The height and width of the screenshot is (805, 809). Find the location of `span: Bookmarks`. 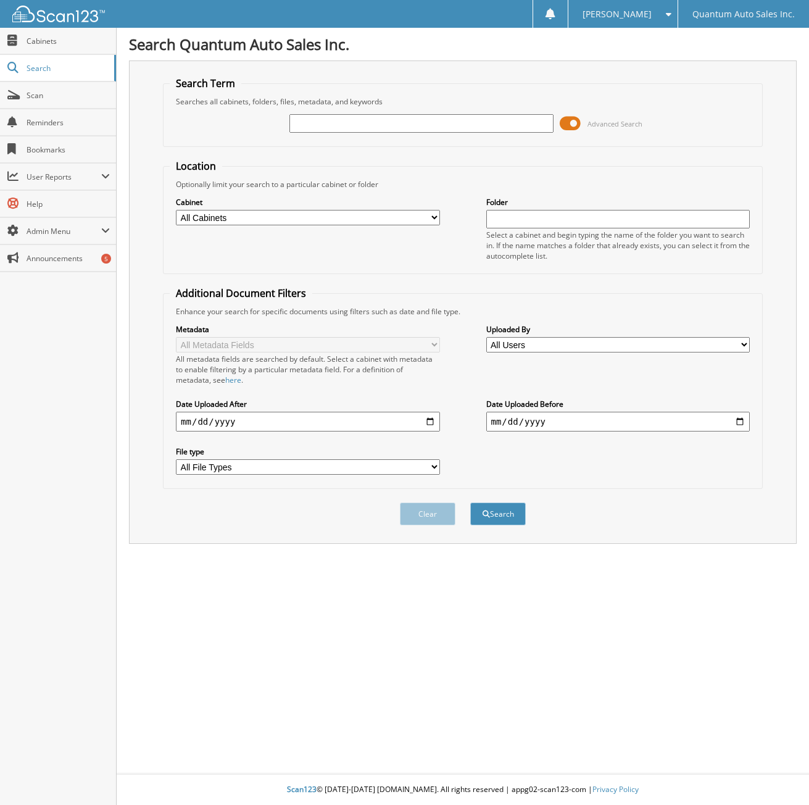

span: Bookmarks is located at coordinates (68, 149).